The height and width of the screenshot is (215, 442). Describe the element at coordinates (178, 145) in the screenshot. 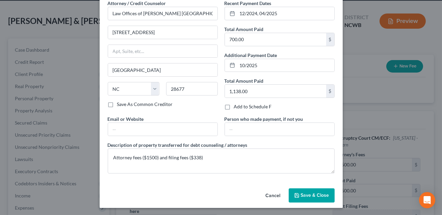

I see `label: Description of property transferred for debt counseling / attorneys` at that location.